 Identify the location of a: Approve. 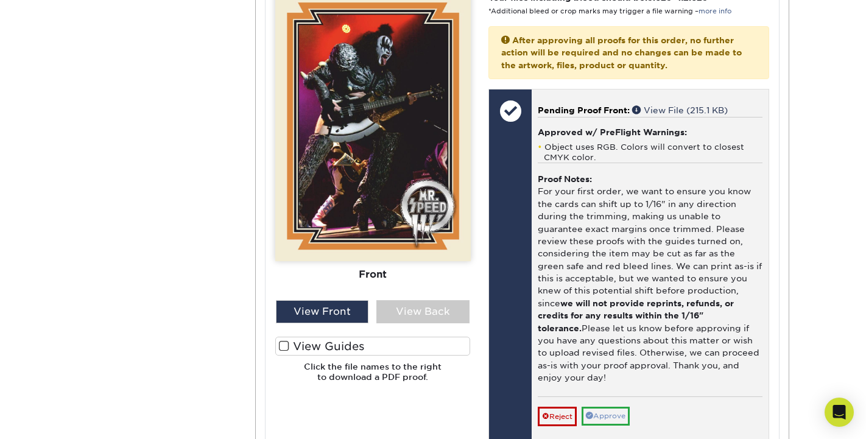
(605, 416).